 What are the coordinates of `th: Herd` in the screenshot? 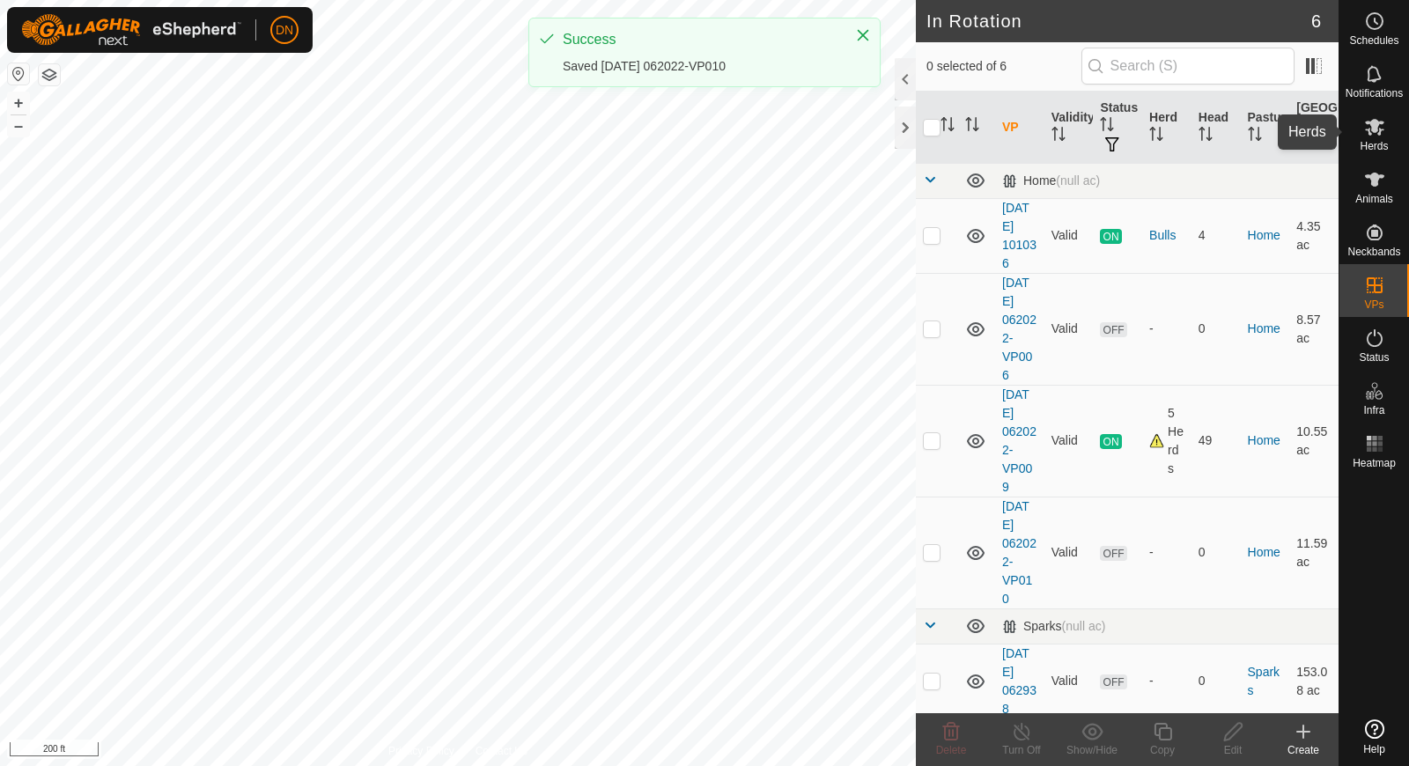 It's located at (1167, 128).